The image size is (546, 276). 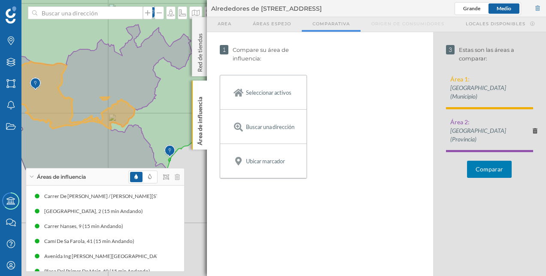 What do you see at coordinates (61, 177) in the screenshot?
I see `span: Áreas de influencia` at bounding box center [61, 177].